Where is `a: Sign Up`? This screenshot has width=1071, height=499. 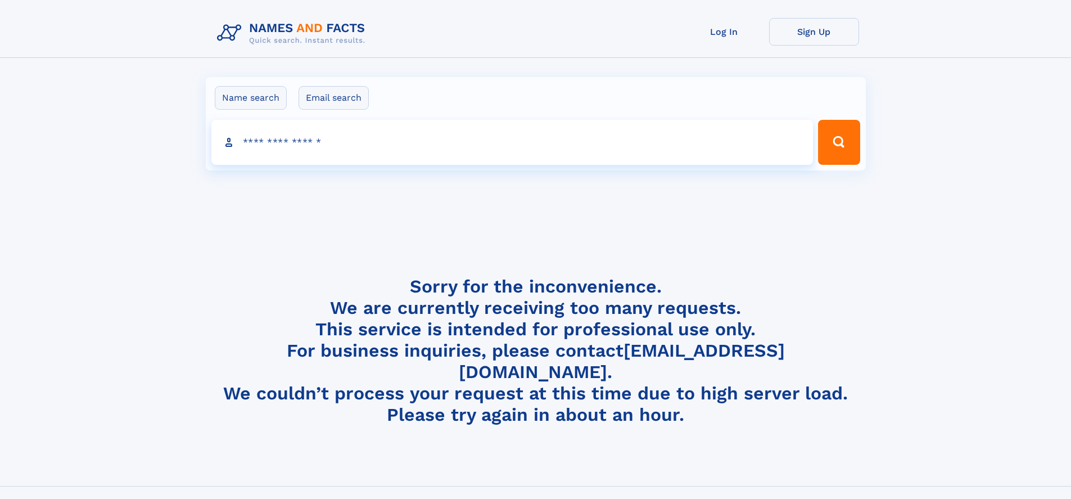
a: Sign Up is located at coordinates (814, 31).